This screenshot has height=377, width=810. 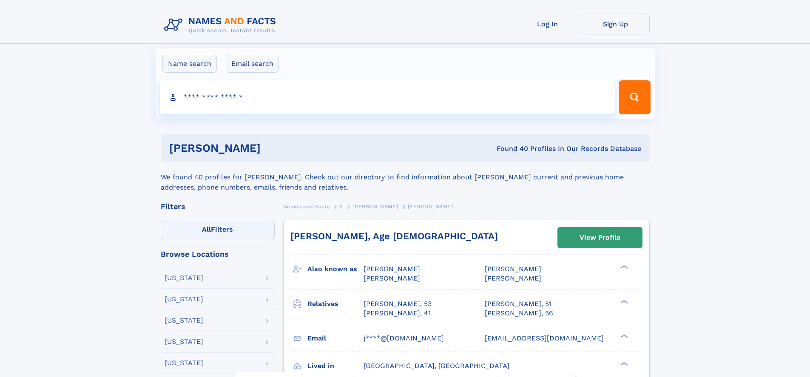 What do you see at coordinates (206, 229) in the screenshot?
I see `span: All` at bounding box center [206, 229].